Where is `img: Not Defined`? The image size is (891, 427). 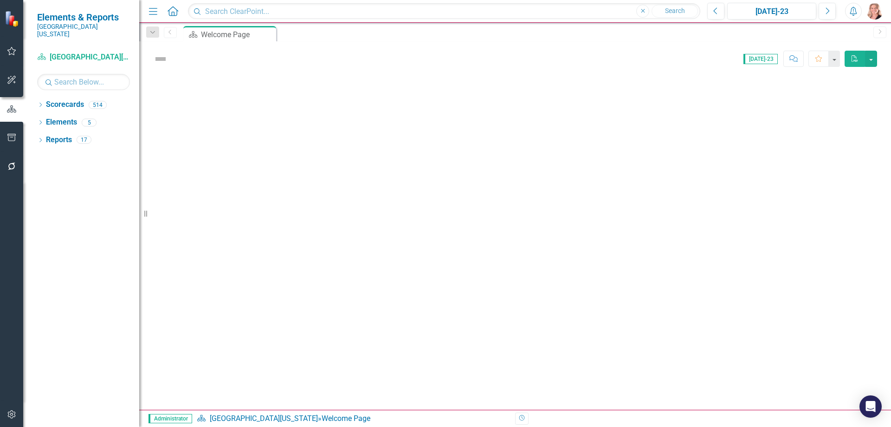 img: Not Defined is located at coordinates (161, 59).